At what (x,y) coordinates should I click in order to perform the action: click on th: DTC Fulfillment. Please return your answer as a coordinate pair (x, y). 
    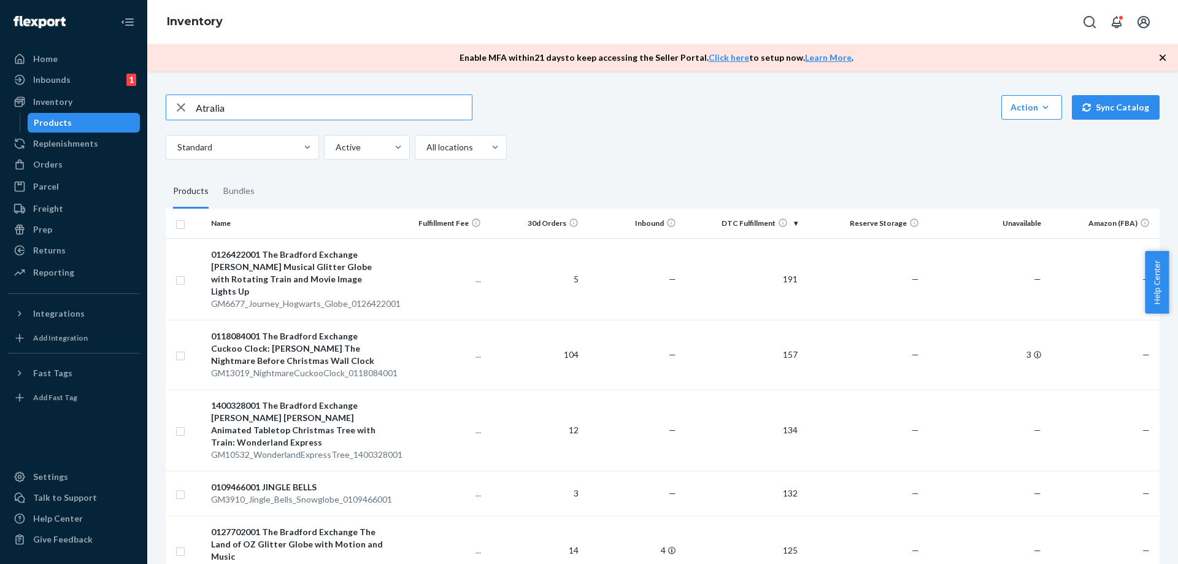
    Looking at the image, I should click on (742, 223).